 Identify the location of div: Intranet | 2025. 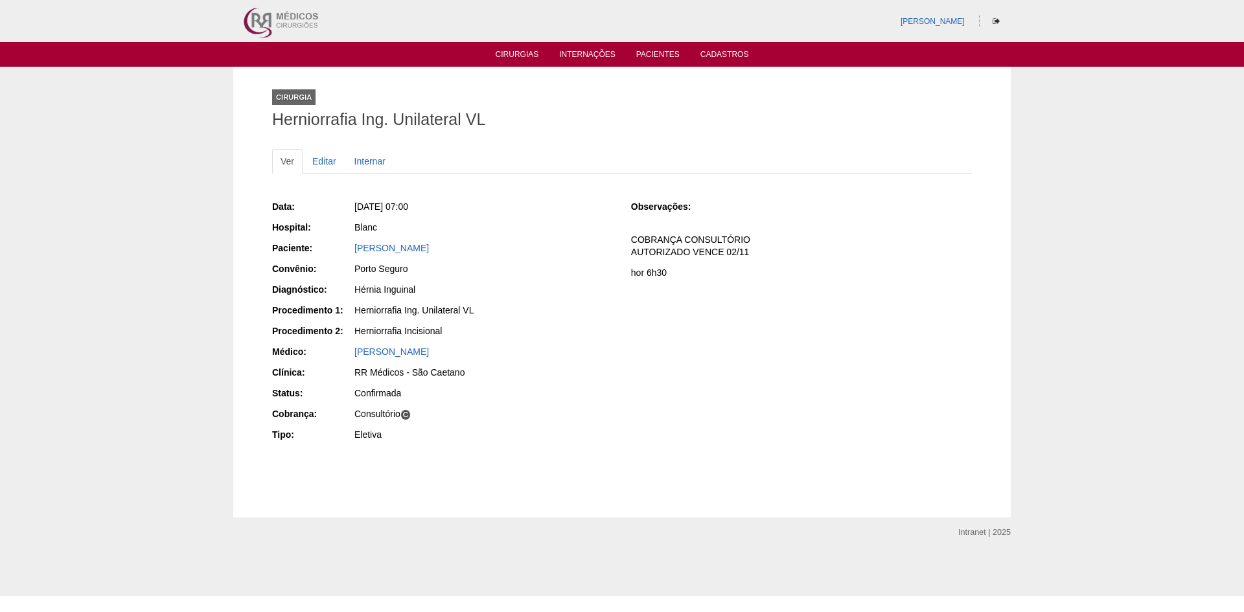
(984, 533).